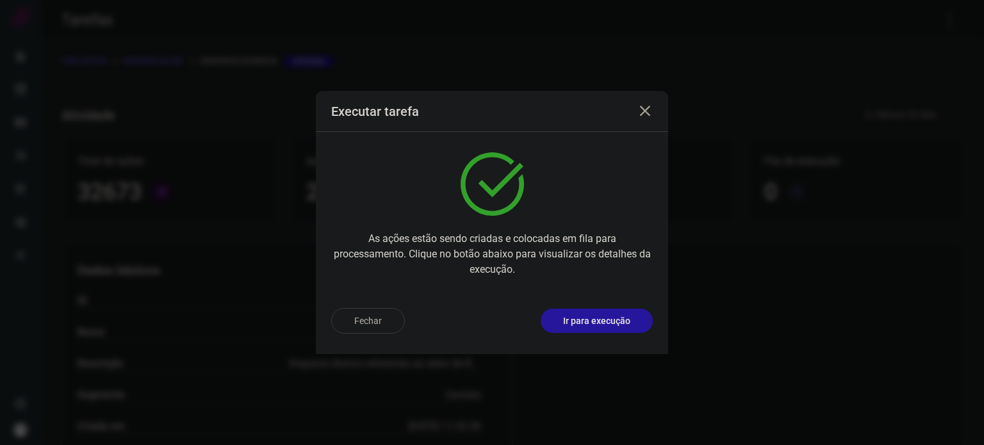 This screenshot has width=984, height=445. Describe the element at coordinates (596, 321) in the screenshot. I see `button: Ir para execução` at that location.